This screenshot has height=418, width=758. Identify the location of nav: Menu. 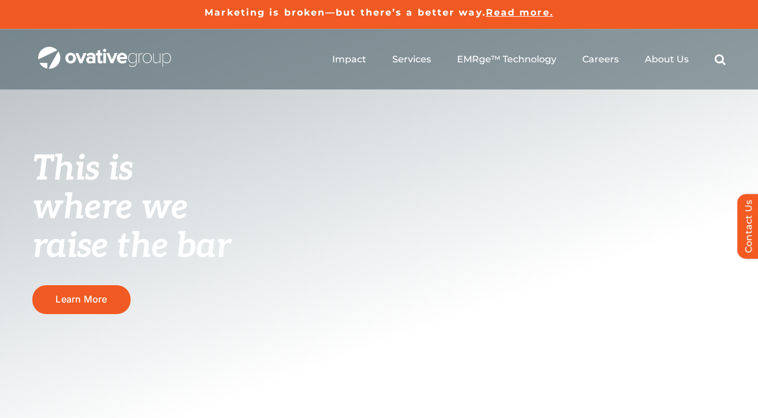
(529, 60).